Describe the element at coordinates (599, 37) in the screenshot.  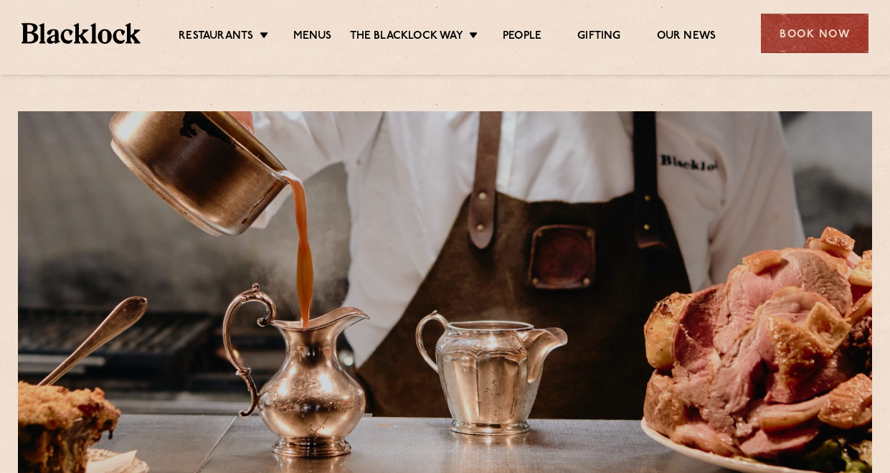
I see `a: Gifting` at that location.